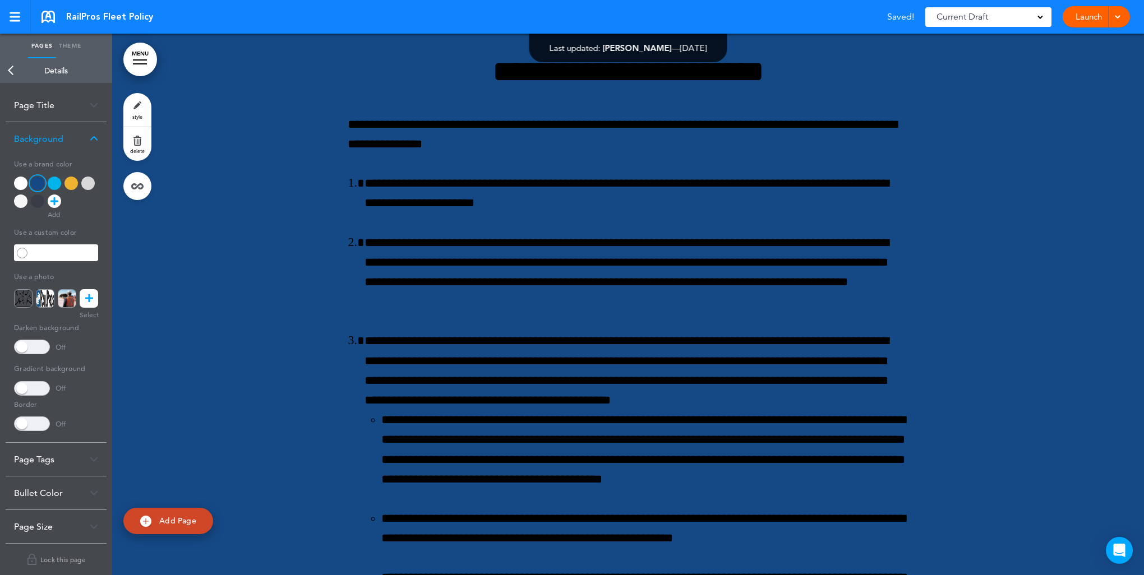  What do you see at coordinates (146, 522) in the screenshot?
I see `img: add.svg` at bounding box center [146, 522].